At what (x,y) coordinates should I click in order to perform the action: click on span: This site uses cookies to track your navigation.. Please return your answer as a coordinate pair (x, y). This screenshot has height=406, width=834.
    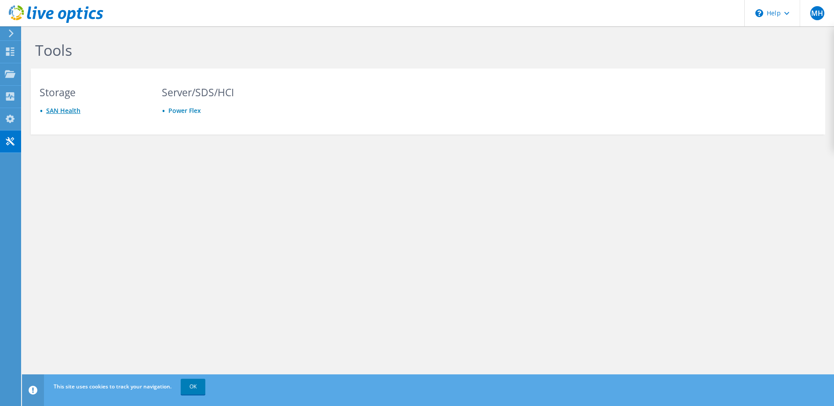
    Looking at the image, I should click on (112, 386).